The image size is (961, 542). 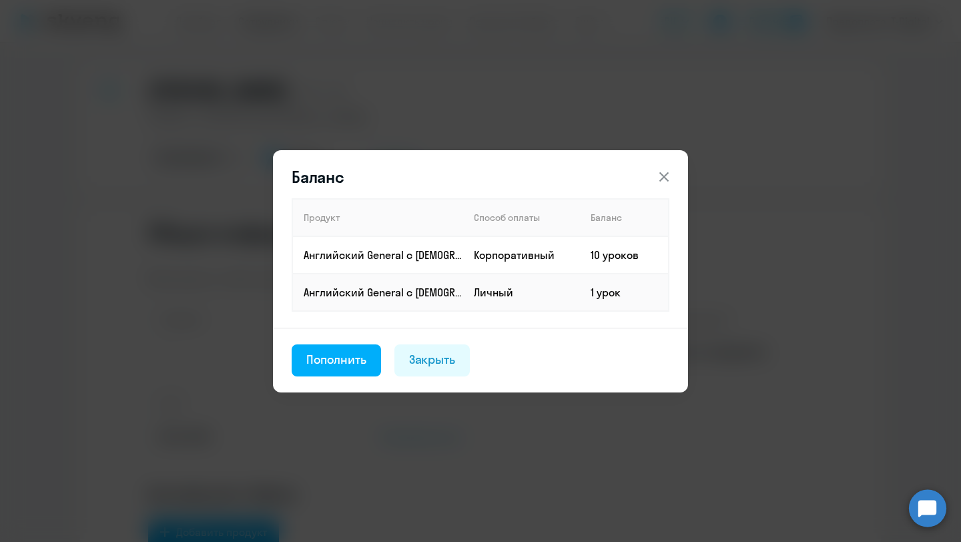 I want to click on th: Баланс, so click(x=624, y=218).